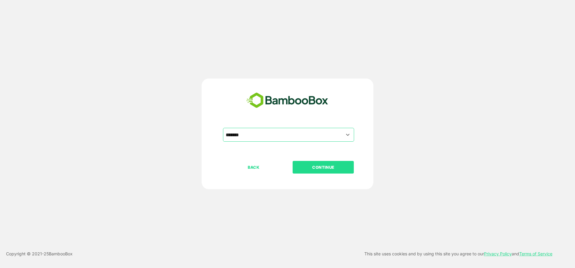  I want to click on a: Privacy Policy, so click(498, 254).